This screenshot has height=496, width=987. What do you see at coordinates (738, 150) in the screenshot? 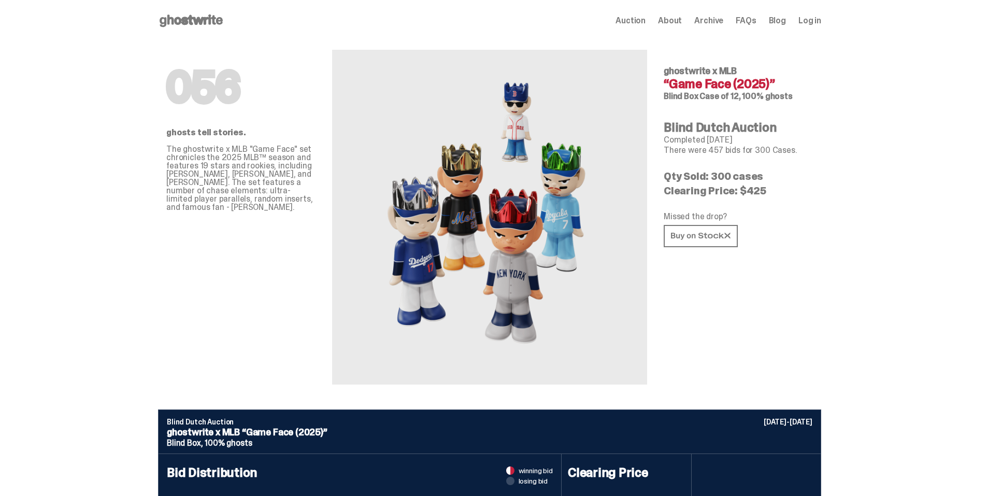
I see `p: There were 457 bids for 300 Cases.` at bounding box center [738, 150].